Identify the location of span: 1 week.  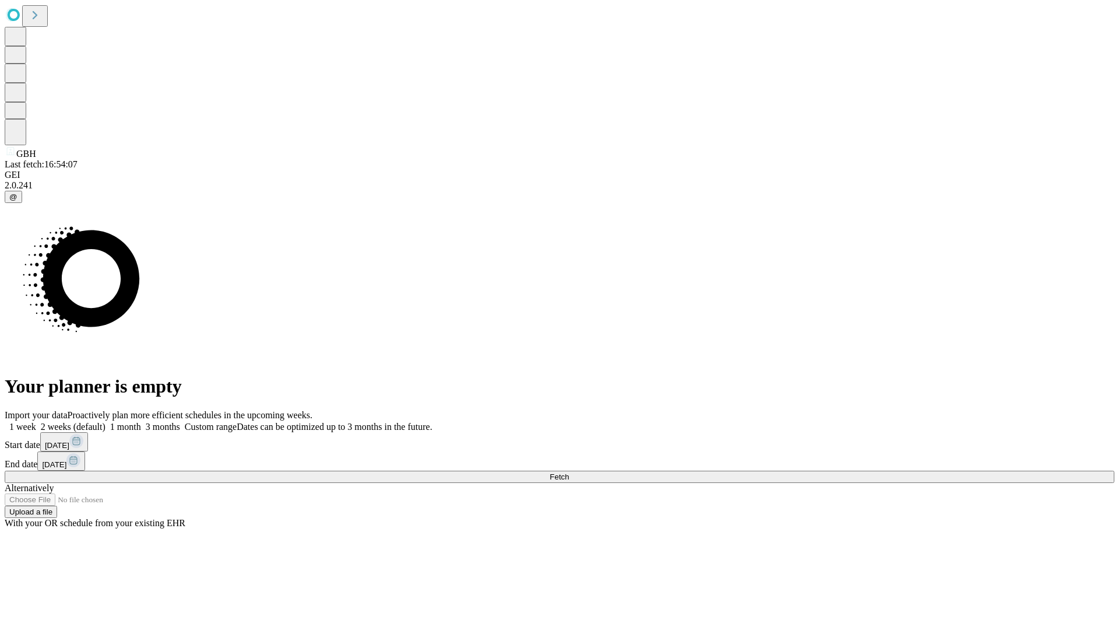
(23, 426).